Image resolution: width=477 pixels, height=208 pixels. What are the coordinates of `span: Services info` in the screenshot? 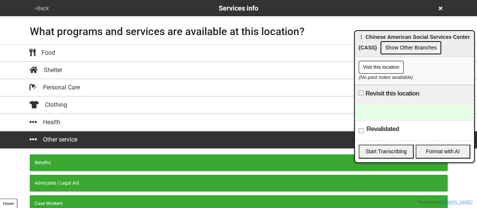 It's located at (239, 8).